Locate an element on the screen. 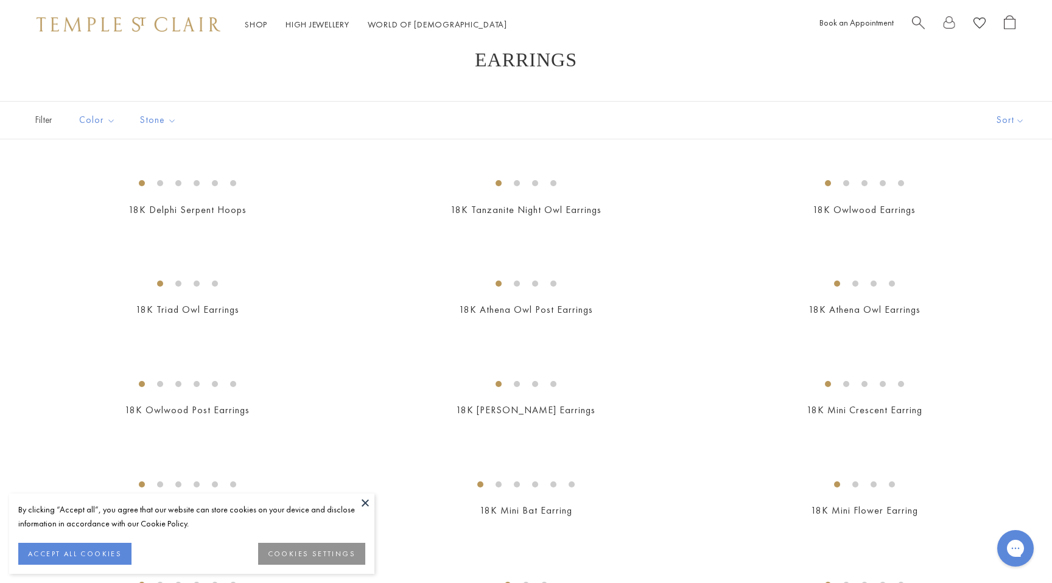  button: Show sort by is located at coordinates (1011, 120).